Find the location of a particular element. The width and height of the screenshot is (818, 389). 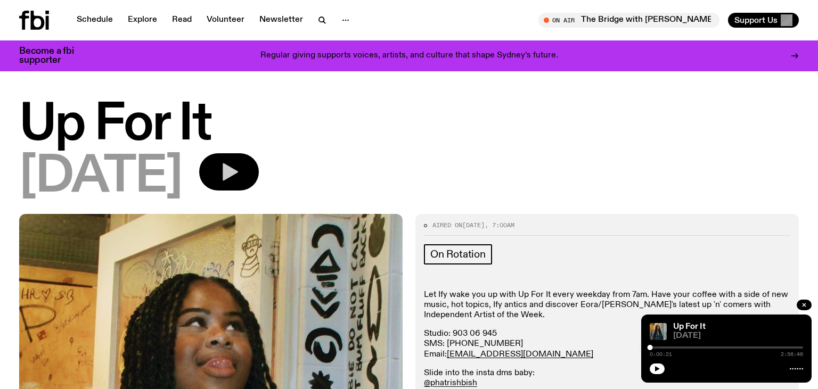

img: Ify - a Brown Skin girl with black braided twists, looking up to the side with her tongue stickin... is located at coordinates (658, 332).